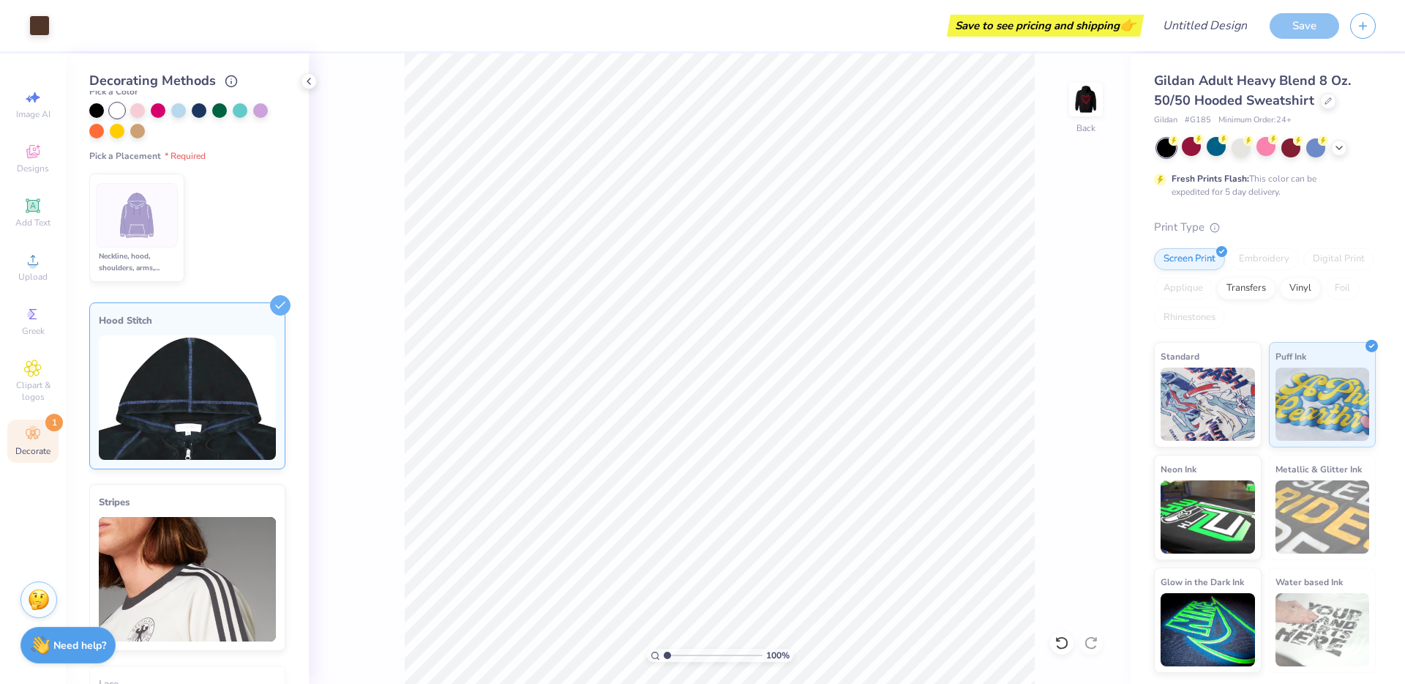  I want to click on span: Neon Ink, so click(1178, 468).